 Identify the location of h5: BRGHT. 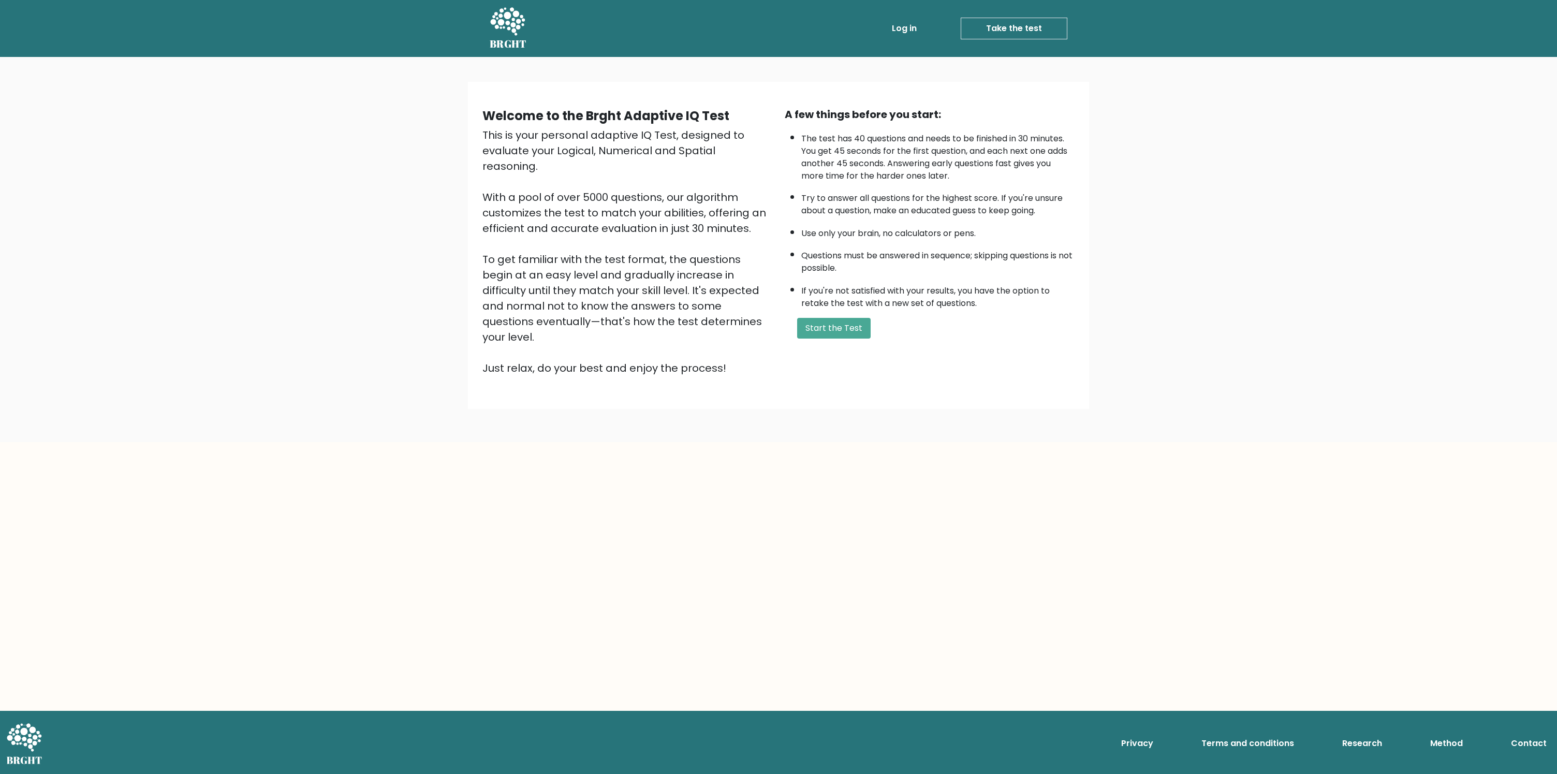
(508, 44).